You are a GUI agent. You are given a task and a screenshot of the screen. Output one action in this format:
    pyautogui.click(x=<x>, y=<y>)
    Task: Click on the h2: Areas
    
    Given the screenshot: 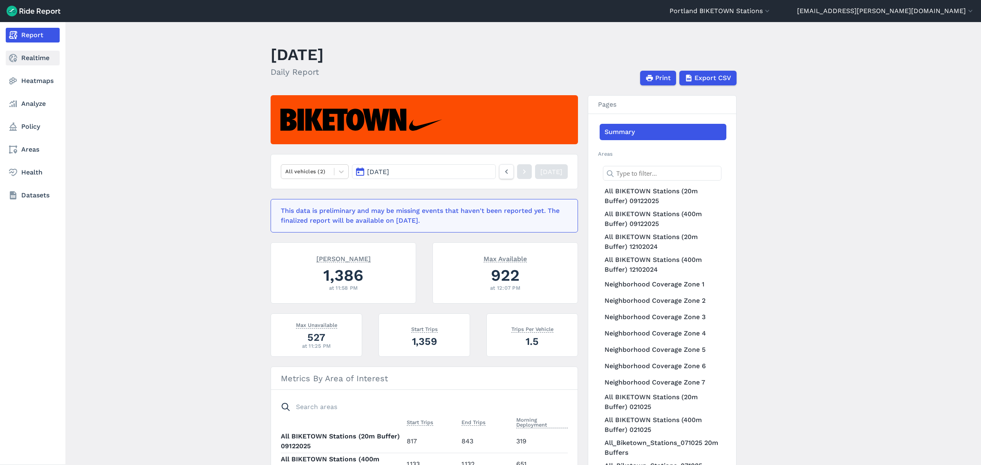 What is the action you would take?
    pyautogui.click(x=662, y=154)
    